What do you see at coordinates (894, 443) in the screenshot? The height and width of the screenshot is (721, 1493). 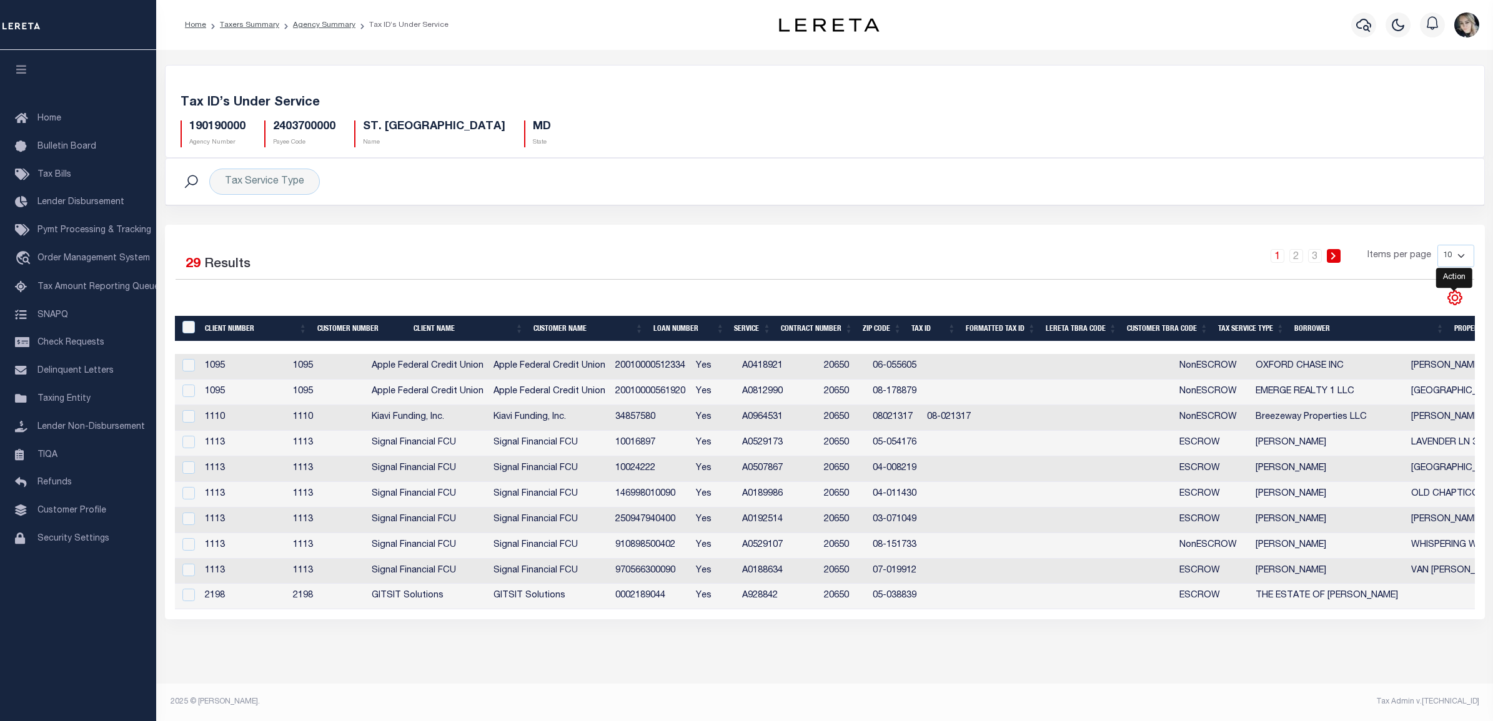 I see `td: 05-054176` at bounding box center [894, 443].